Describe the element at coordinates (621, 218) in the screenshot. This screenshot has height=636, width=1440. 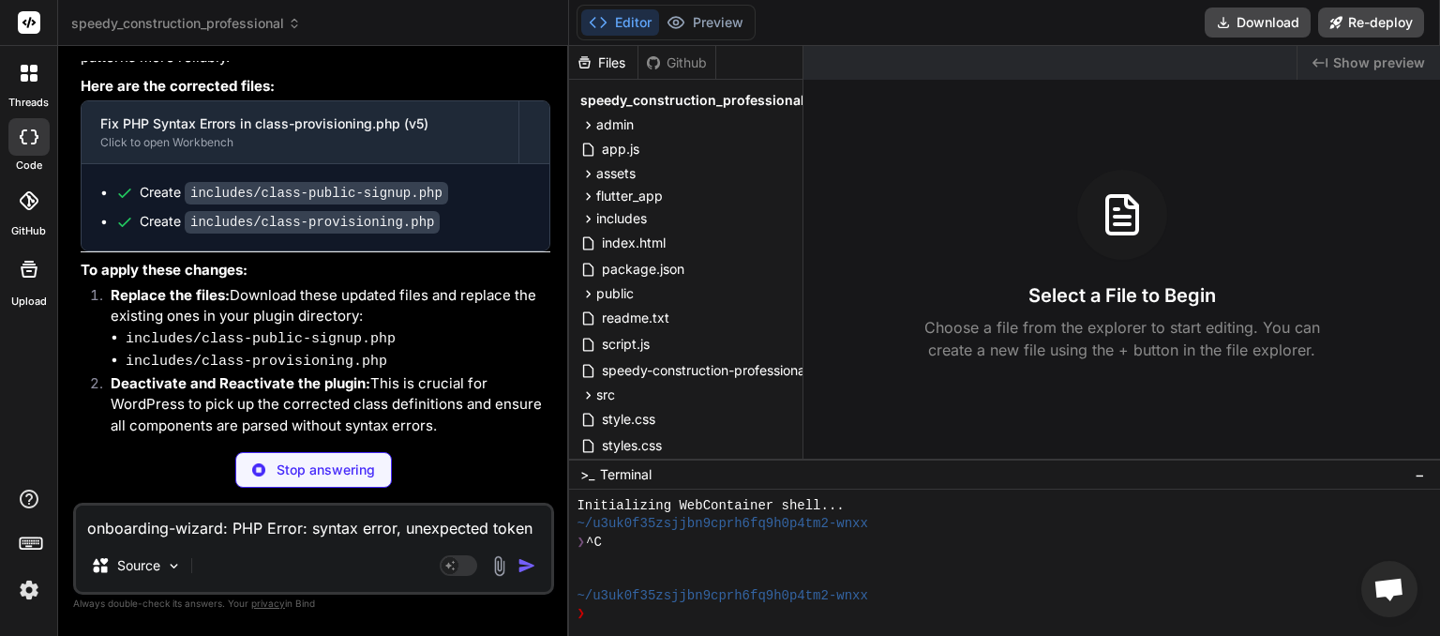
I see `span: includes` at that location.